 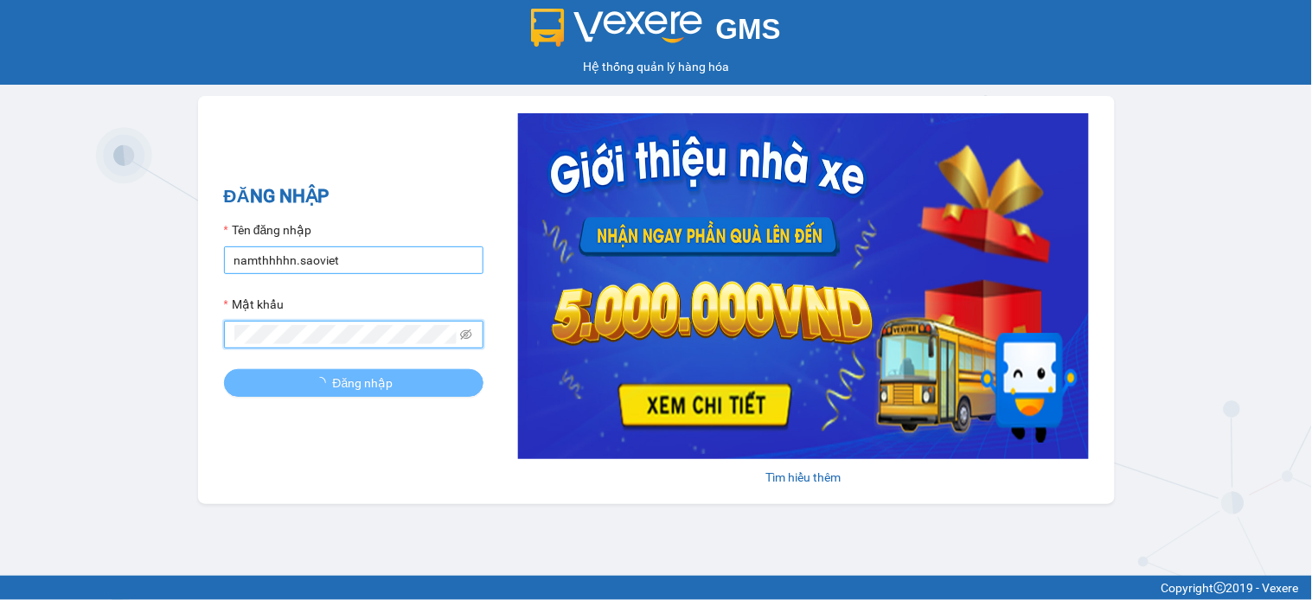 I want to click on img: logo 2, so click(x=617, y=28).